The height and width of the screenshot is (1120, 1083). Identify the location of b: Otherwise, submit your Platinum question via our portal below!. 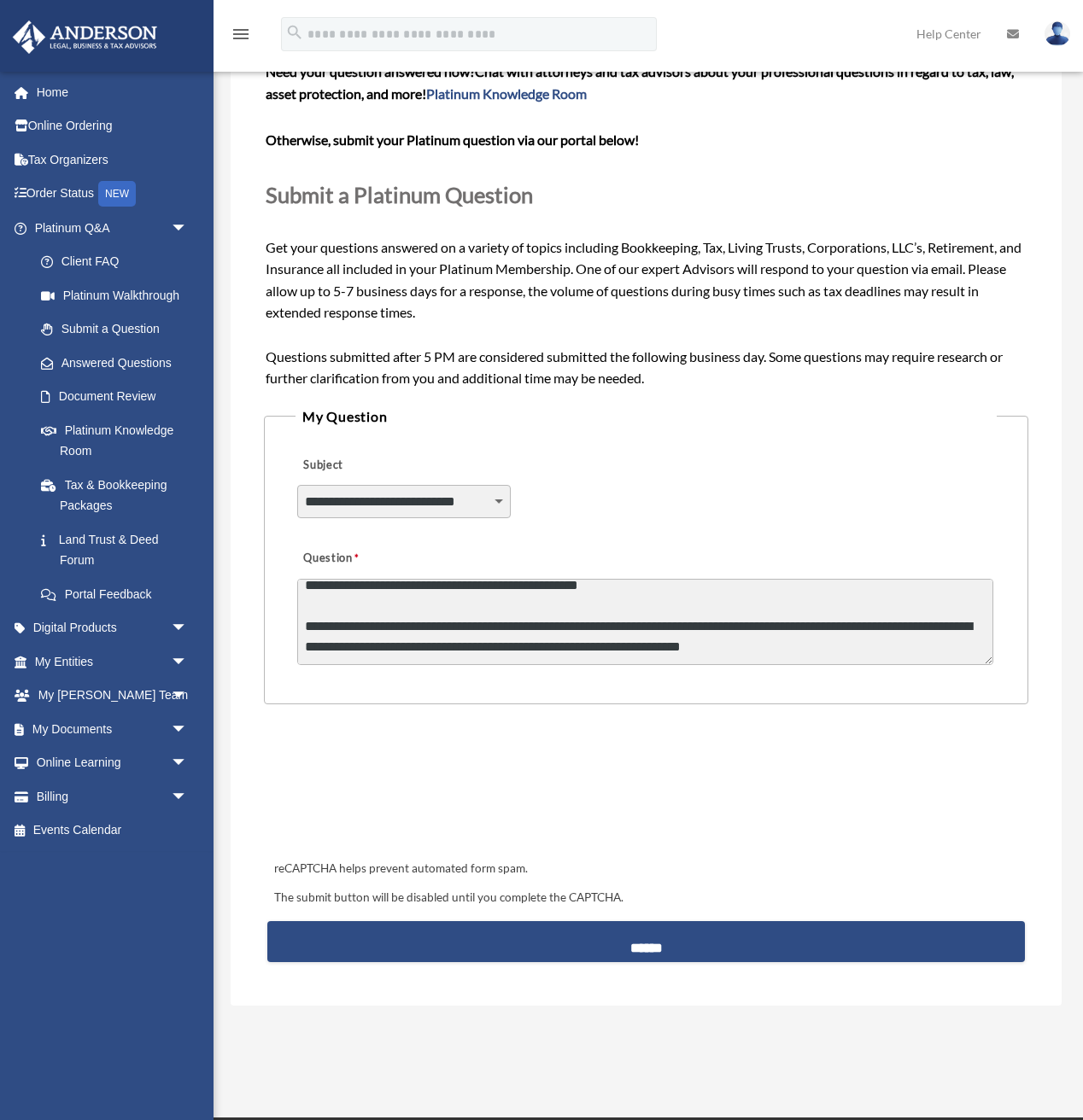
(452, 139).